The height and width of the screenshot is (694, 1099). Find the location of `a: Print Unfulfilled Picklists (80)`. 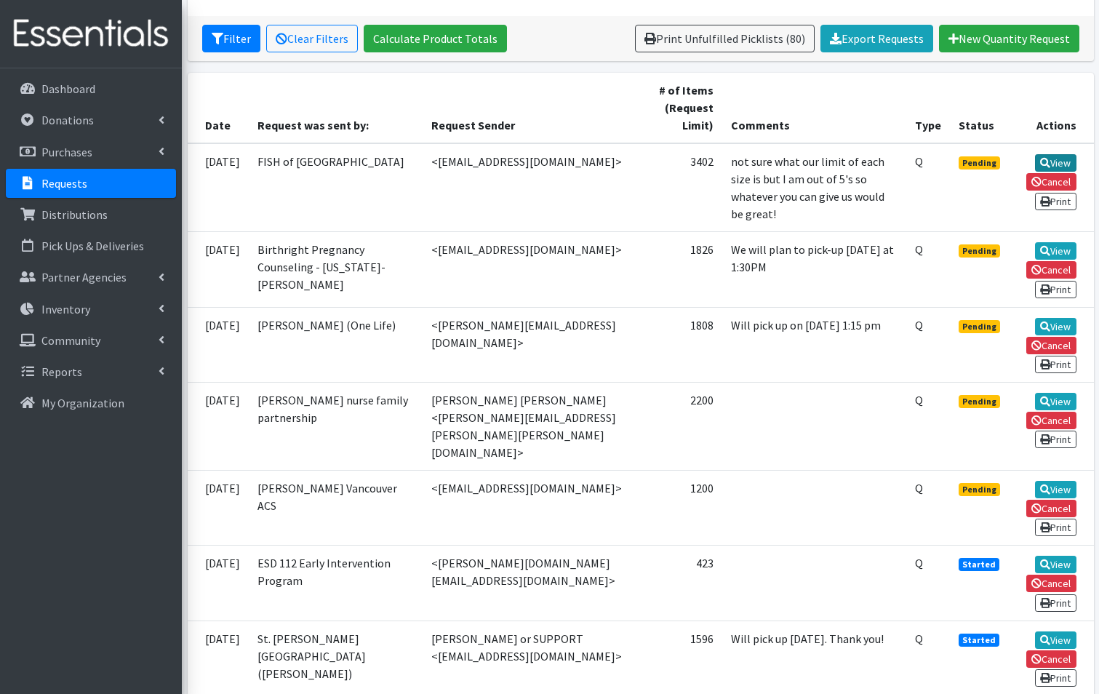

a: Print Unfulfilled Picklists (80) is located at coordinates (724, 39).